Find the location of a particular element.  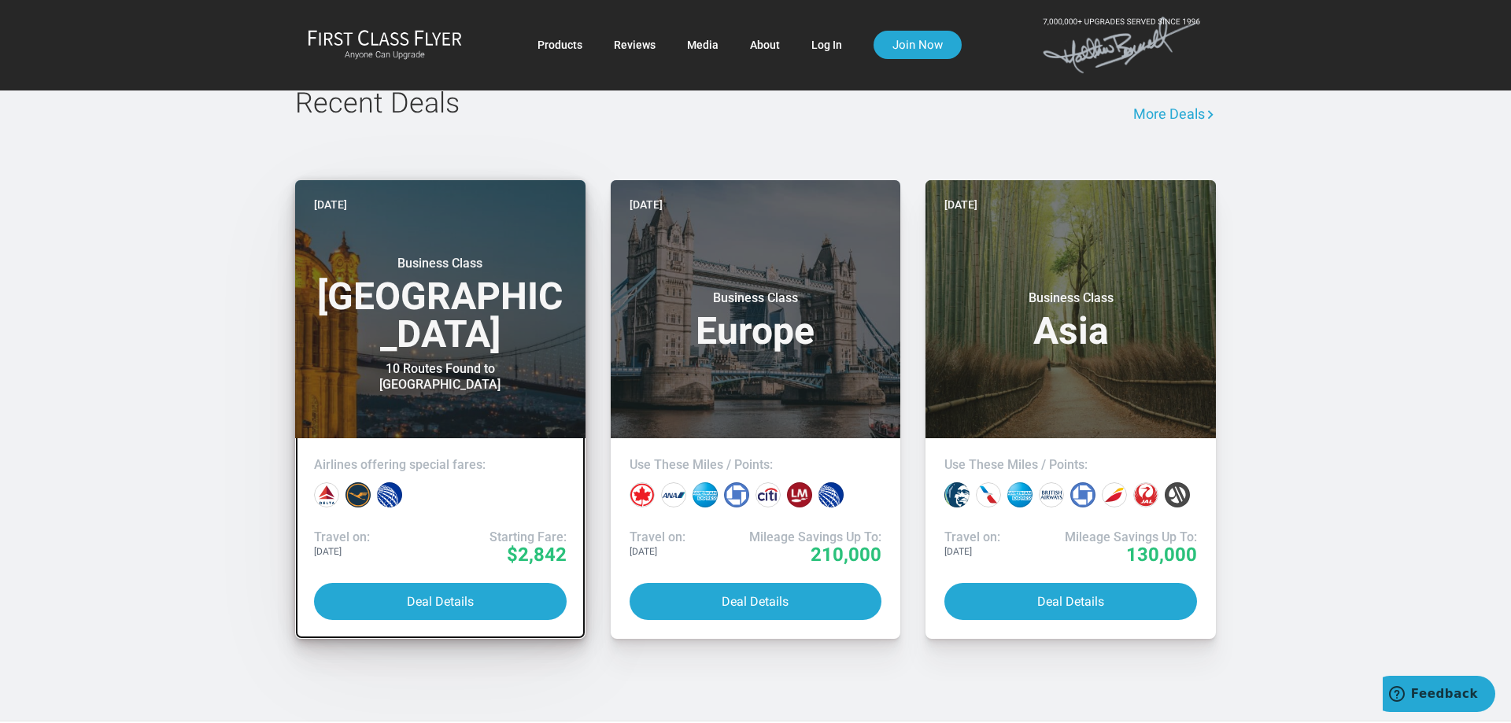

div: All Nippon miles is located at coordinates (674, 495).